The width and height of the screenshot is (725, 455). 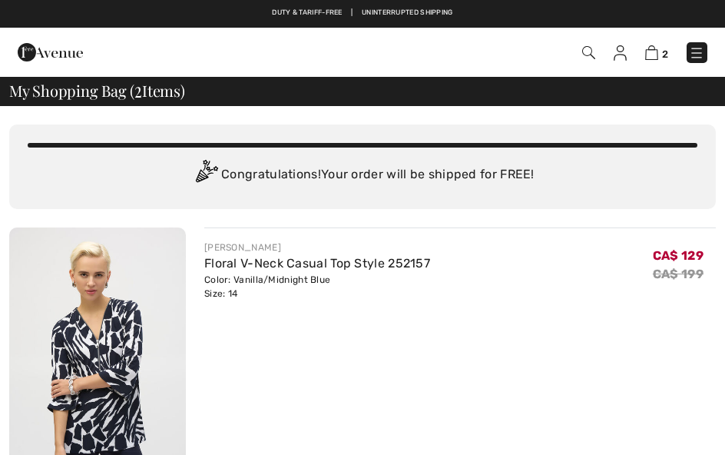 I want to click on div: Color: Vanilla/Midnight Blue Size: 14, so click(x=317, y=287).